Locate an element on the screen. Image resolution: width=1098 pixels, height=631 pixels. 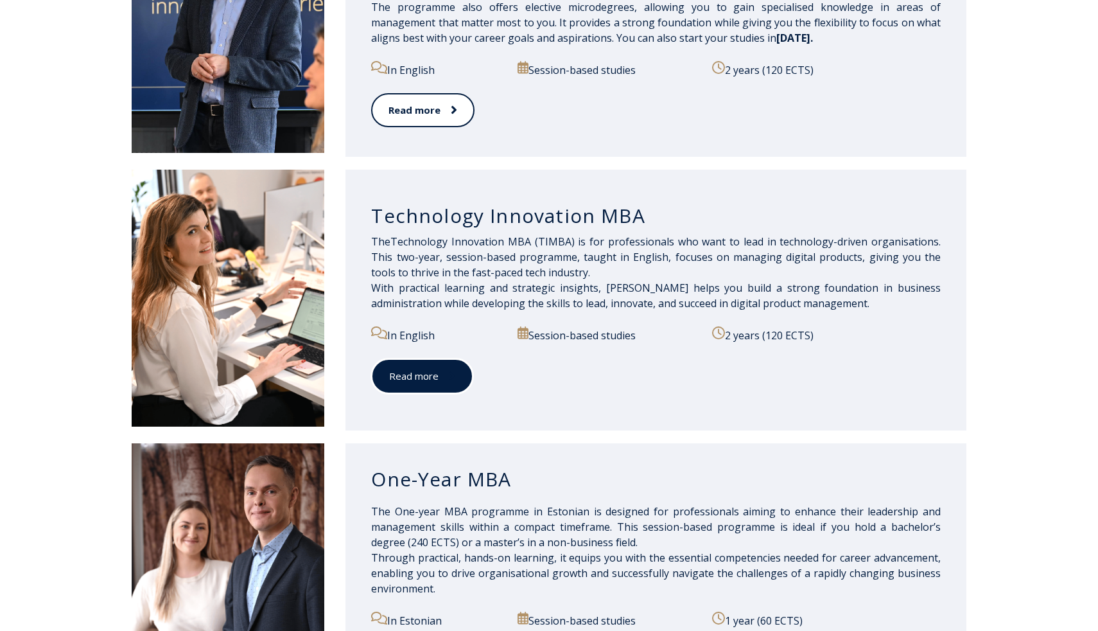
span: You can also start your studies in is located at coordinates (715, 38).